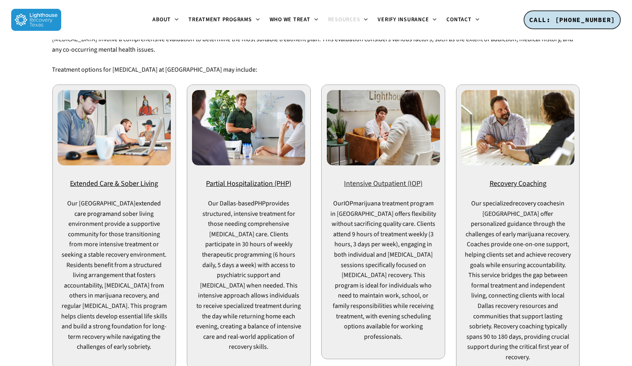 The height and width of the screenshot is (366, 632). I want to click on a: Contact, so click(463, 20).